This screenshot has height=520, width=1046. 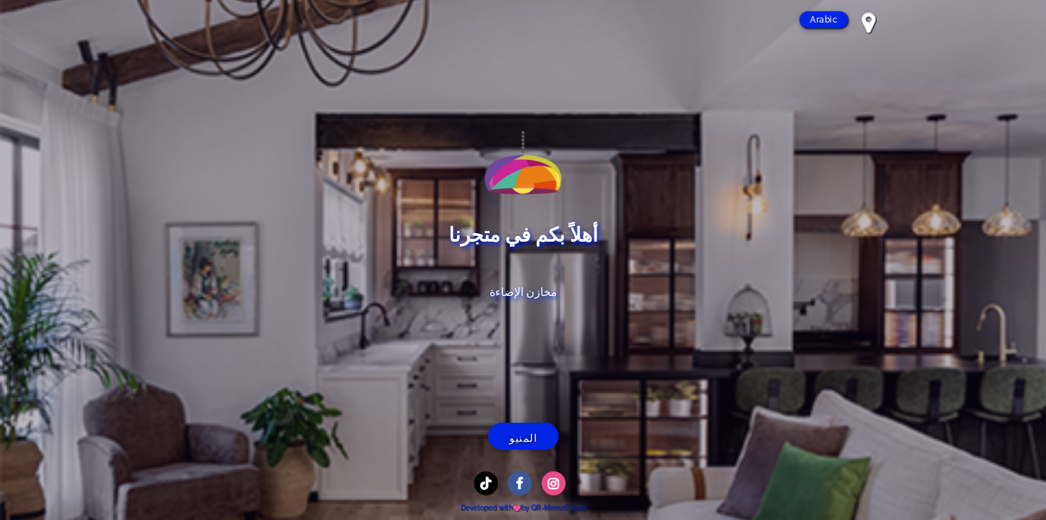 What do you see at coordinates (523, 507) in the screenshot?
I see `a: 2025 ©Developed withby QR-Menu` at bounding box center [523, 507].